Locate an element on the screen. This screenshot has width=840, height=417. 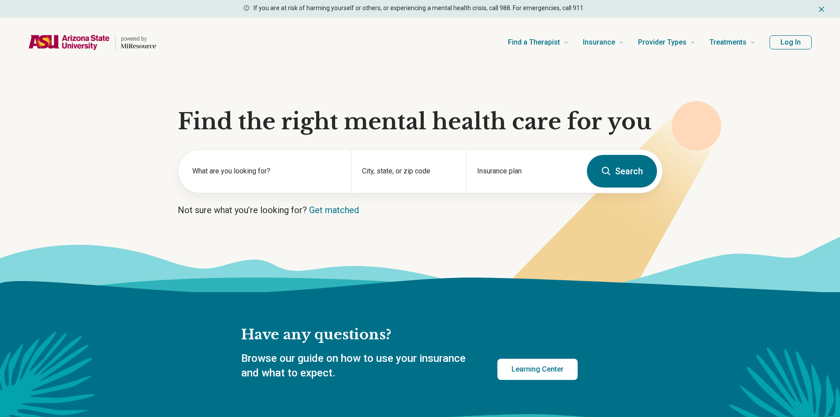
span: Treatments is located at coordinates (728, 42).